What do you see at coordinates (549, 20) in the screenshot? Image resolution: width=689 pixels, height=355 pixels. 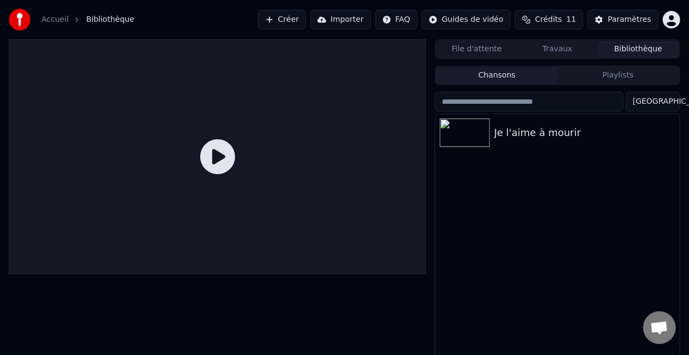 I see `button: Crédits11` at bounding box center [549, 20].